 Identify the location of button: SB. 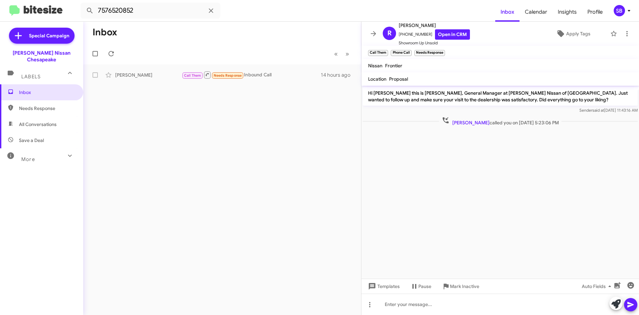
(620, 11).